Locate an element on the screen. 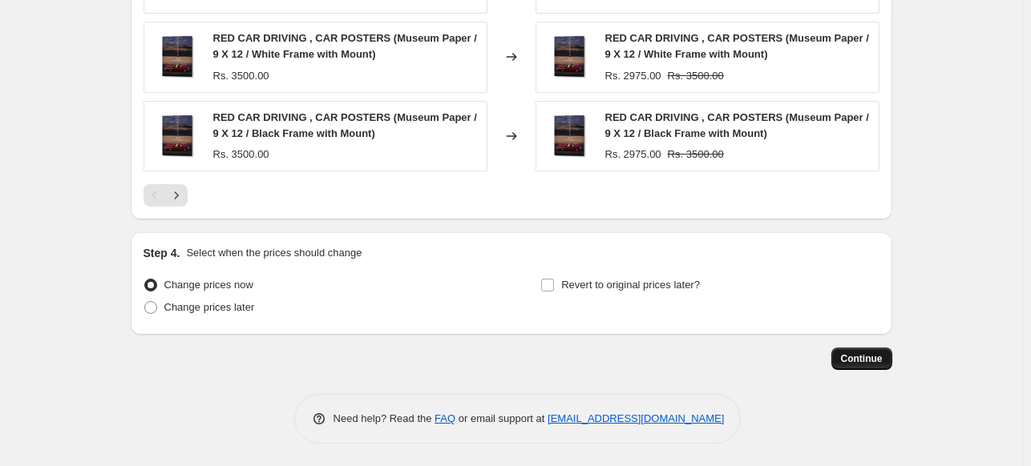 The height and width of the screenshot is (466, 1031). span: or email support at is located at coordinates (501, 418).